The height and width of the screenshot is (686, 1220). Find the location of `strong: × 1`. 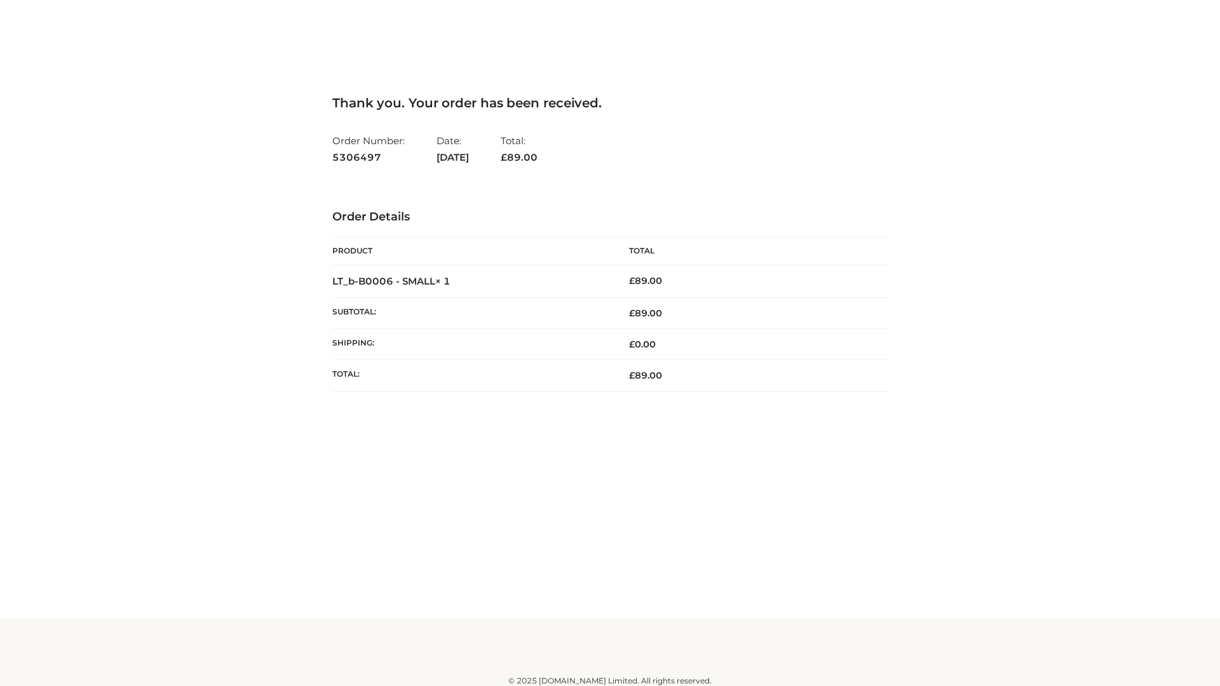

strong: × 1 is located at coordinates (443, 281).